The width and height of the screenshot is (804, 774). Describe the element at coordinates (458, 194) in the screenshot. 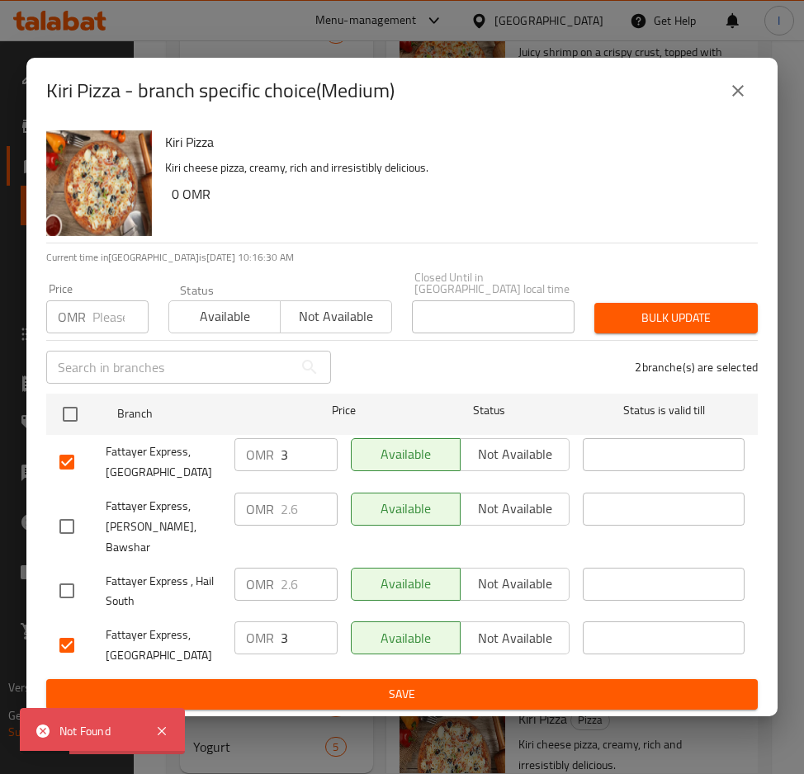

I see `h6: 0 OMR` at that location.